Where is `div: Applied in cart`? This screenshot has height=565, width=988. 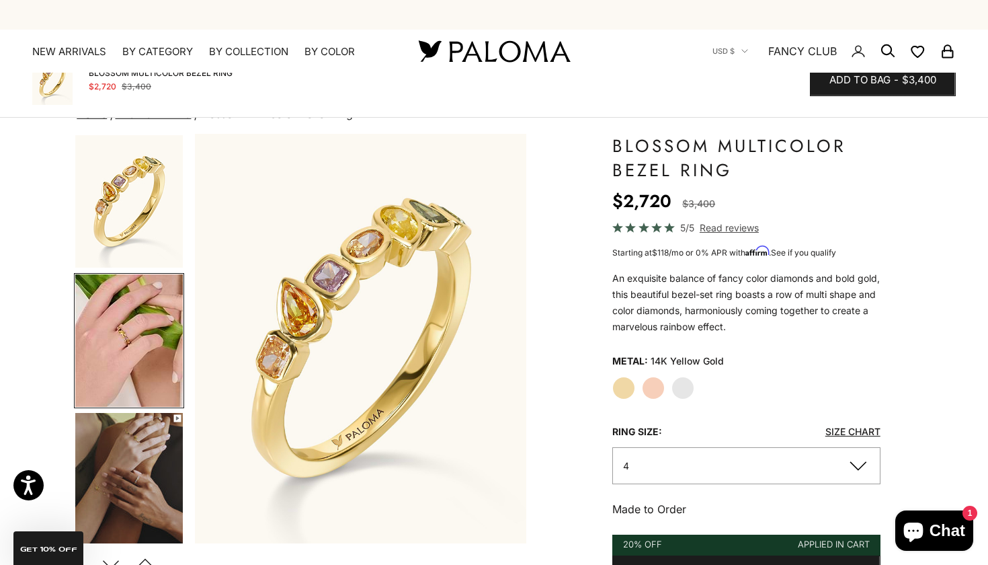
div: Applied in cart is located at coordinates (834, 544).